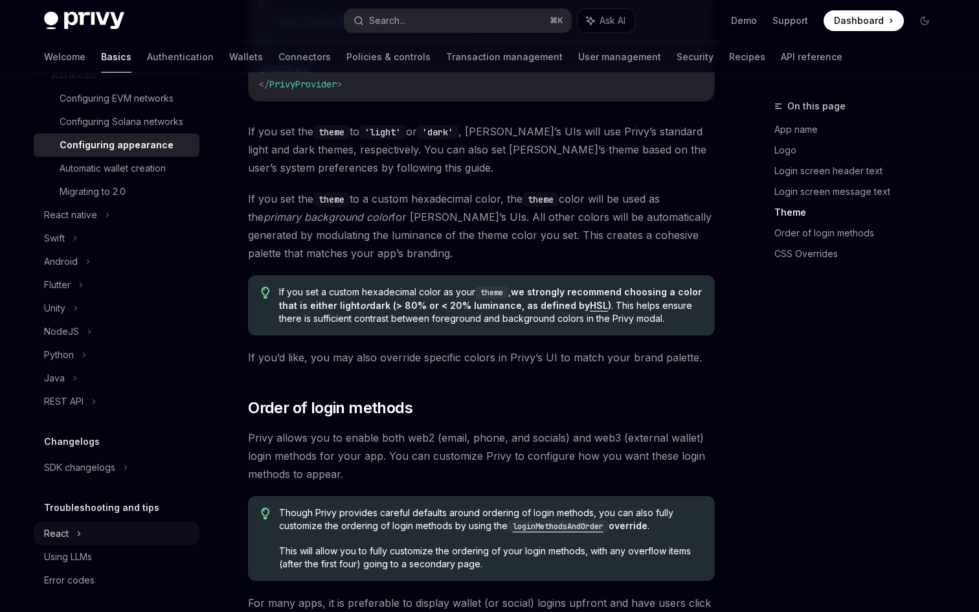 The height and width of the screenshot is (612, 979). Describe the element at coordinates (863, 21) in the screenshot. I see `a: Dashboard` at that location.